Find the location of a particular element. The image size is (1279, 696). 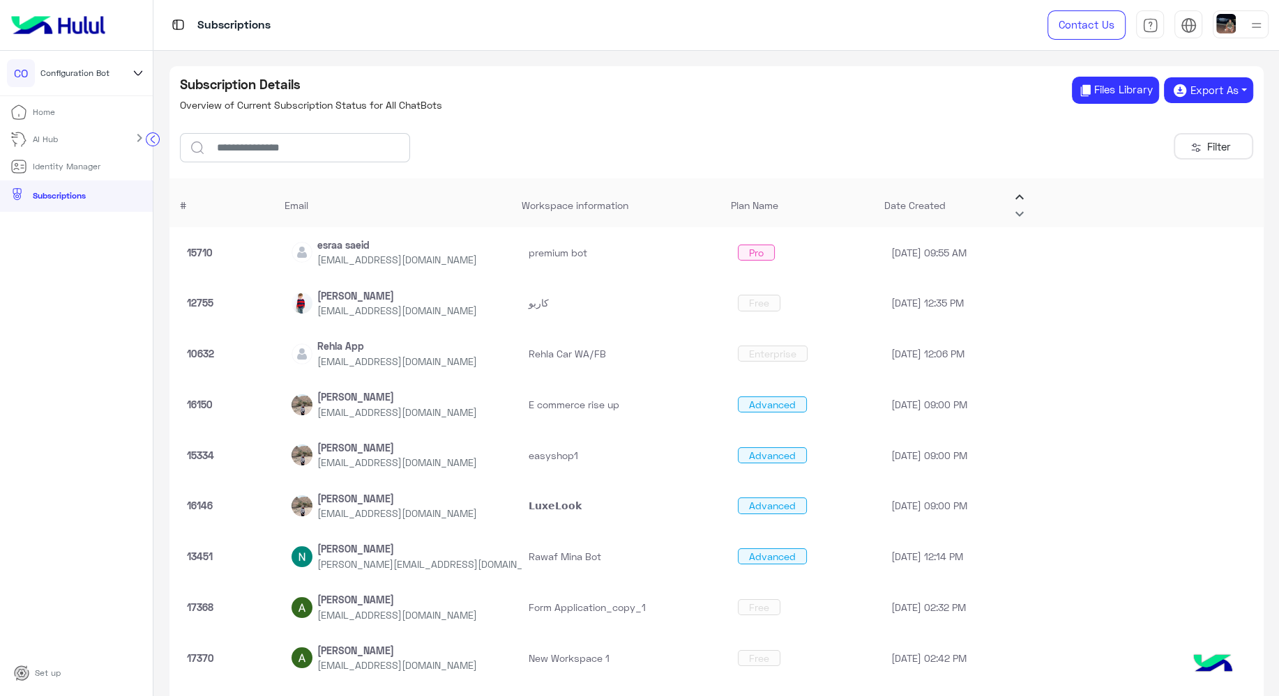

div: CO is located at coordinates (21, 73).